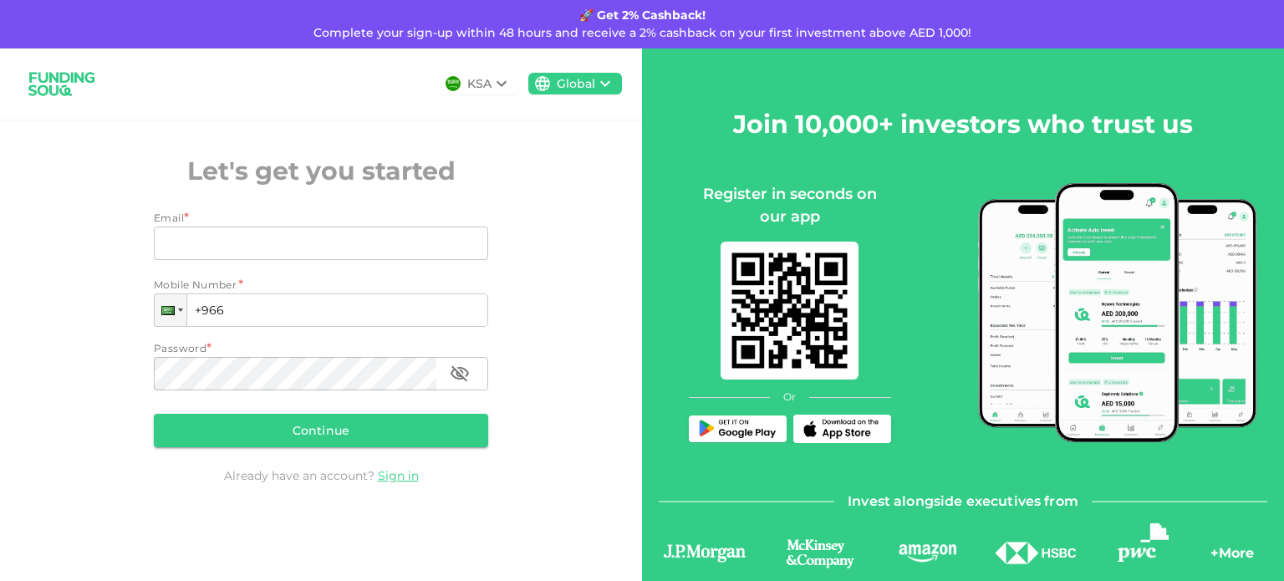 The image size is (1284, 581). I want to click on img: Play Store, so click(737, 429).